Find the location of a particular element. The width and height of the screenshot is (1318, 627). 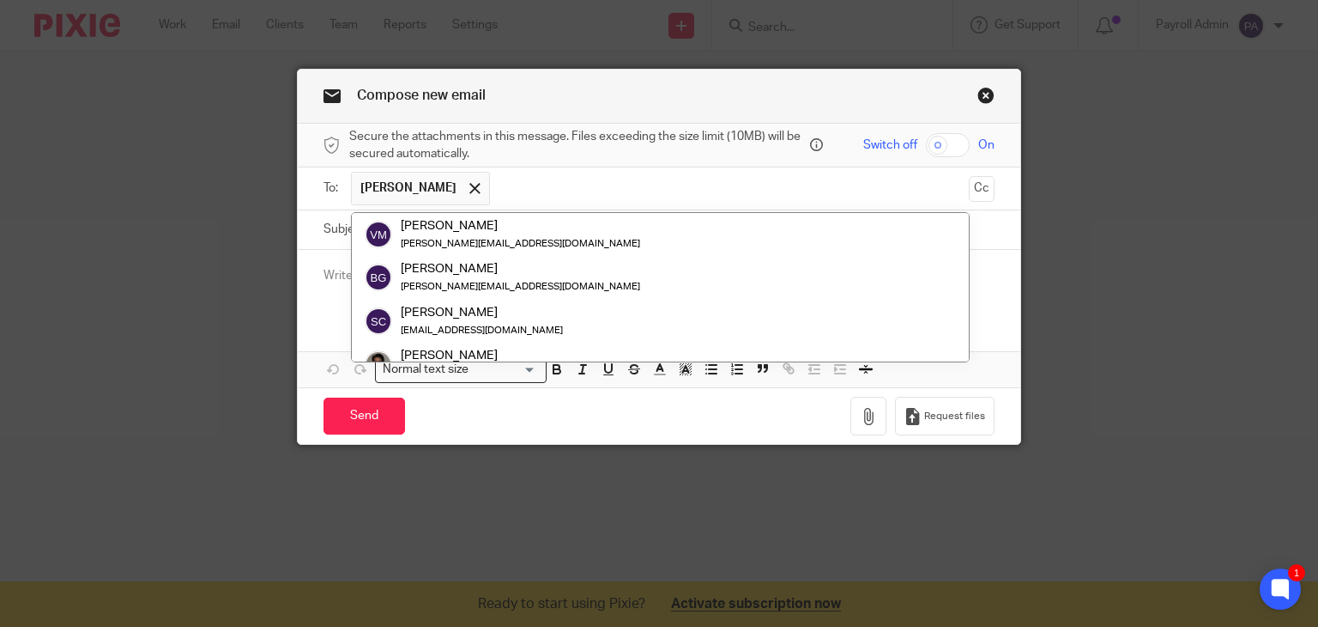

span: Request files is located at coordinates (954, 416).